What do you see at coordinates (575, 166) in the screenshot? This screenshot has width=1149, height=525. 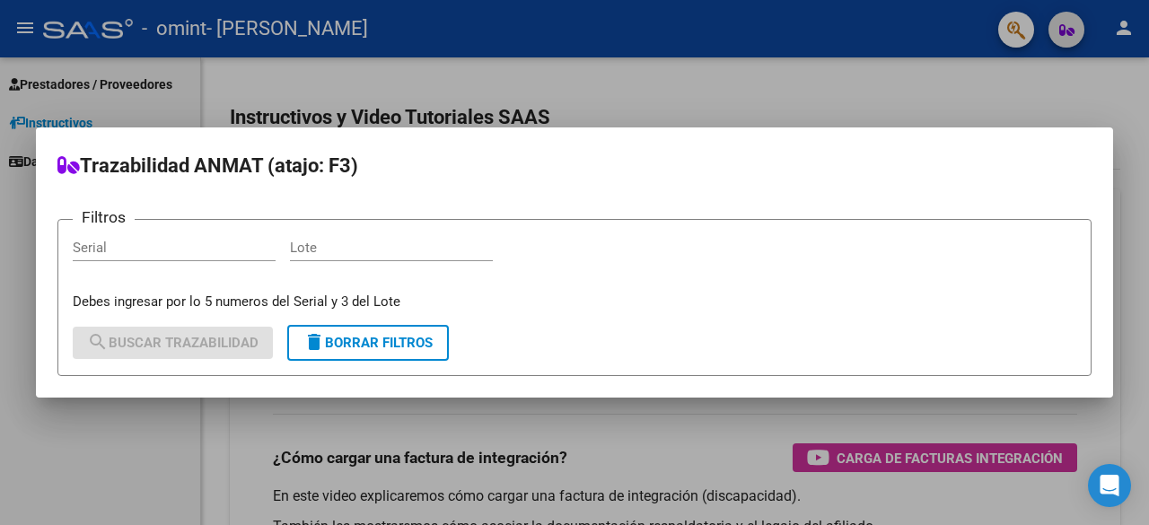 I see `h2: Trazabilidad ANMAT (atajo: F3)` at bounding box center [575, 166].